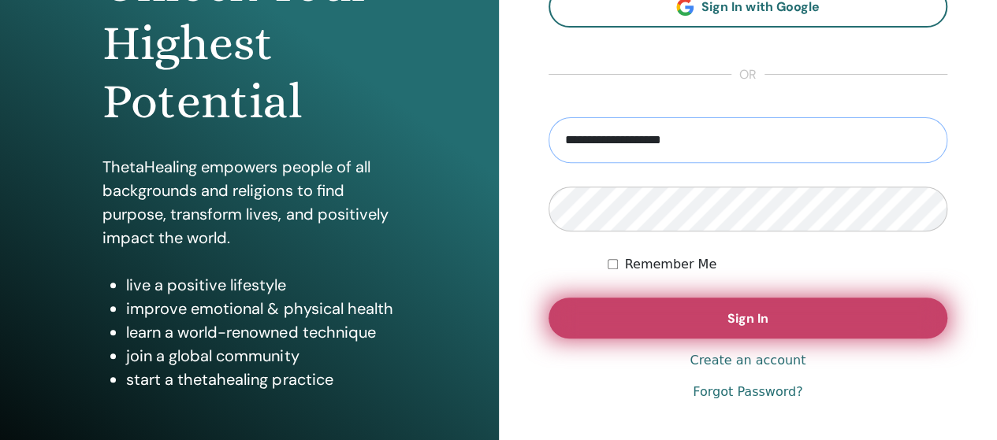 The width and height of the screenshot is (997, 440). Describe the element at coordinates (261, 380) in the screenshot. I see `li: start a thetahealing practice` at that location.